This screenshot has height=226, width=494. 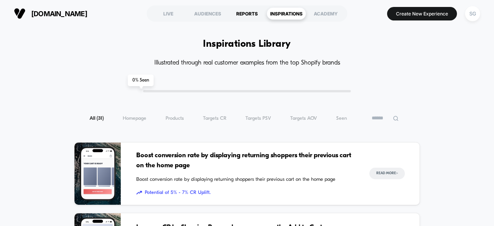 I want to click on div: AUDIENCES, so click(x=208, y=14).